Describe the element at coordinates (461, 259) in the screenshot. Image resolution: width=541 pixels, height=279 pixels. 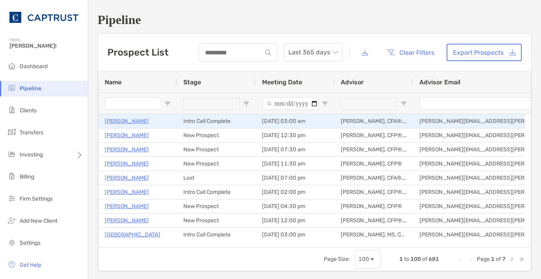
I see `div: First Page` at that location.